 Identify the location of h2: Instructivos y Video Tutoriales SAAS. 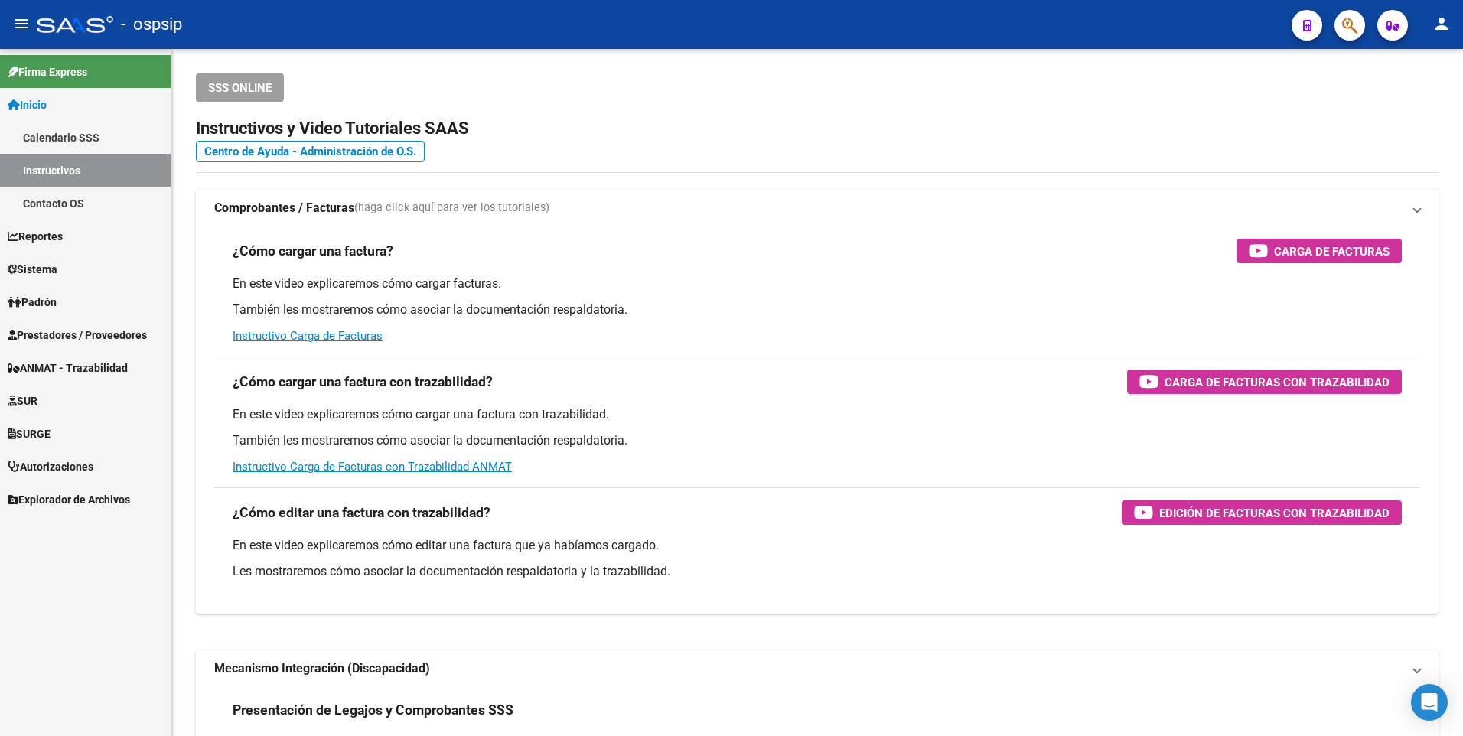
(817, 129).